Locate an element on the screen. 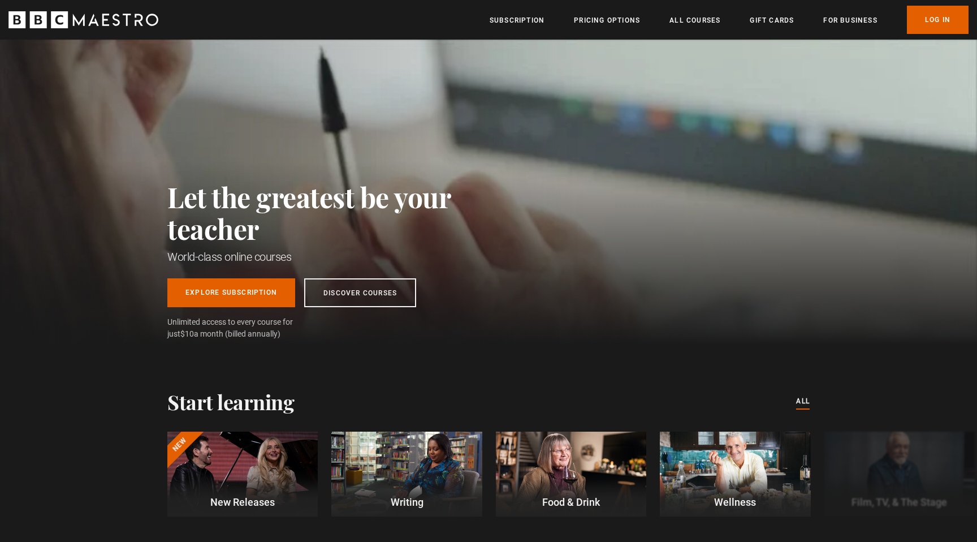 This screenshot has height=542, width=977. a: Subscription is located at coordinates (517, 20).